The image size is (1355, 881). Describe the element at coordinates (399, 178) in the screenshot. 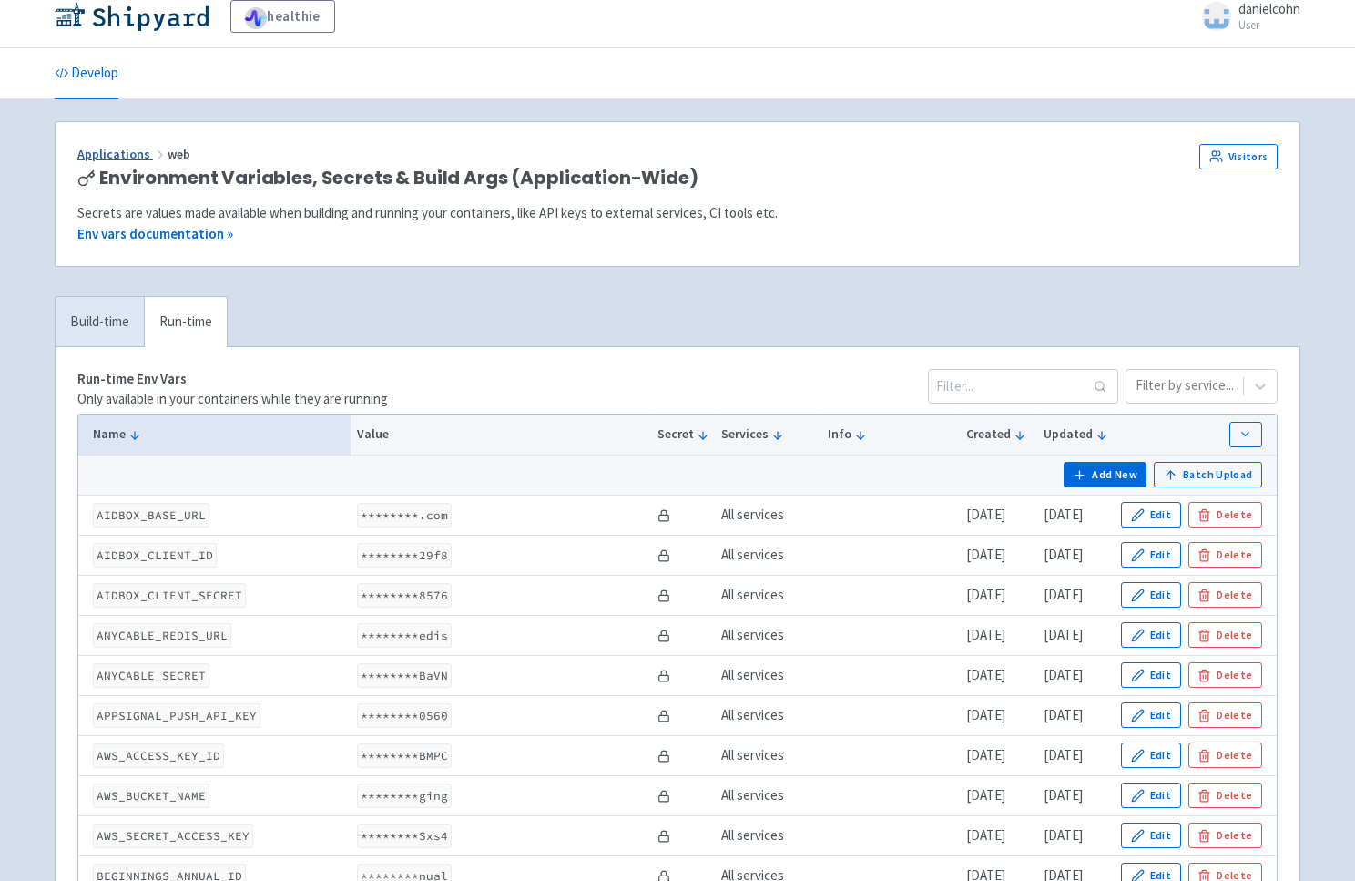

I see `span: Environment Variables, Secrets & Build Args (Application-Wide)` at that location.